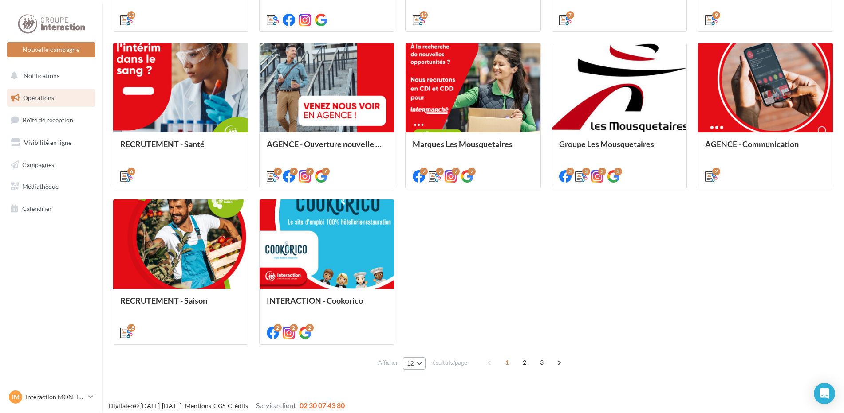 The height and width of the screenshot is (413, 844). Describe the element at coordinates (51, 98) in the screenshot. I see `a: Opérations` at that location.